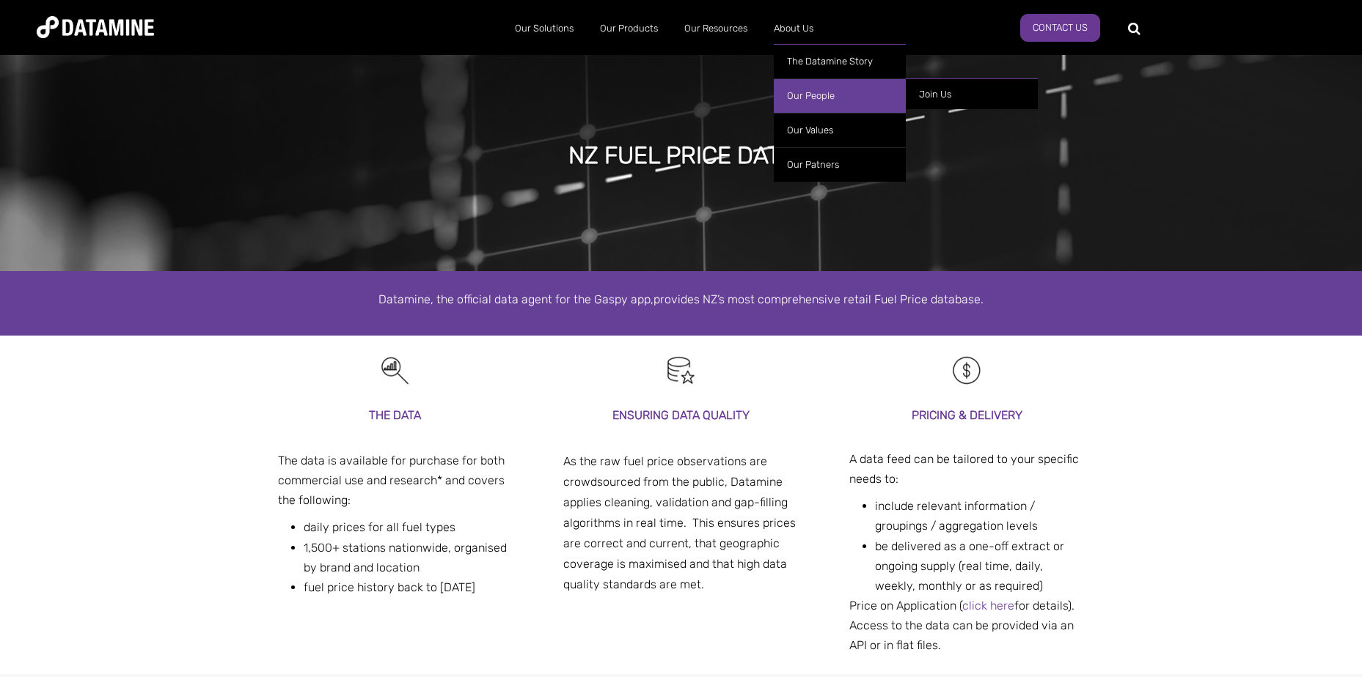 This screenshot has width=1362, height=677. I want to click on a: Our Patners, so click(840, 164).